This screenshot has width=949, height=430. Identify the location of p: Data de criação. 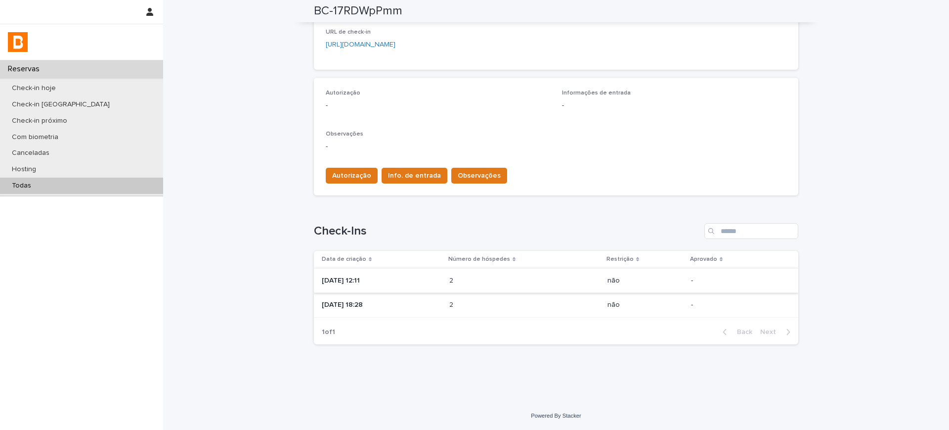
(344, 259).